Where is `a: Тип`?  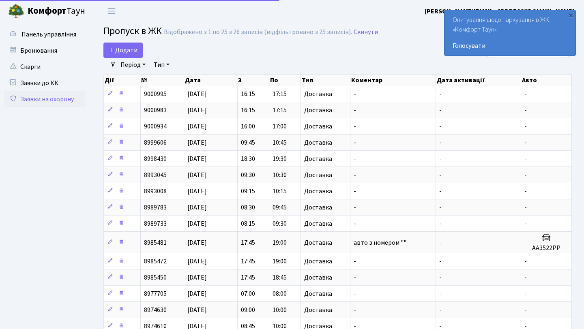 a: Тип is located at coordinates (161, 65).